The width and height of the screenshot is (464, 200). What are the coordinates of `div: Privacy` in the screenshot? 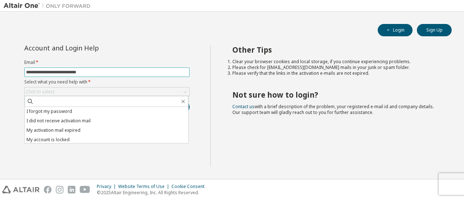 It's located at (107, 186).